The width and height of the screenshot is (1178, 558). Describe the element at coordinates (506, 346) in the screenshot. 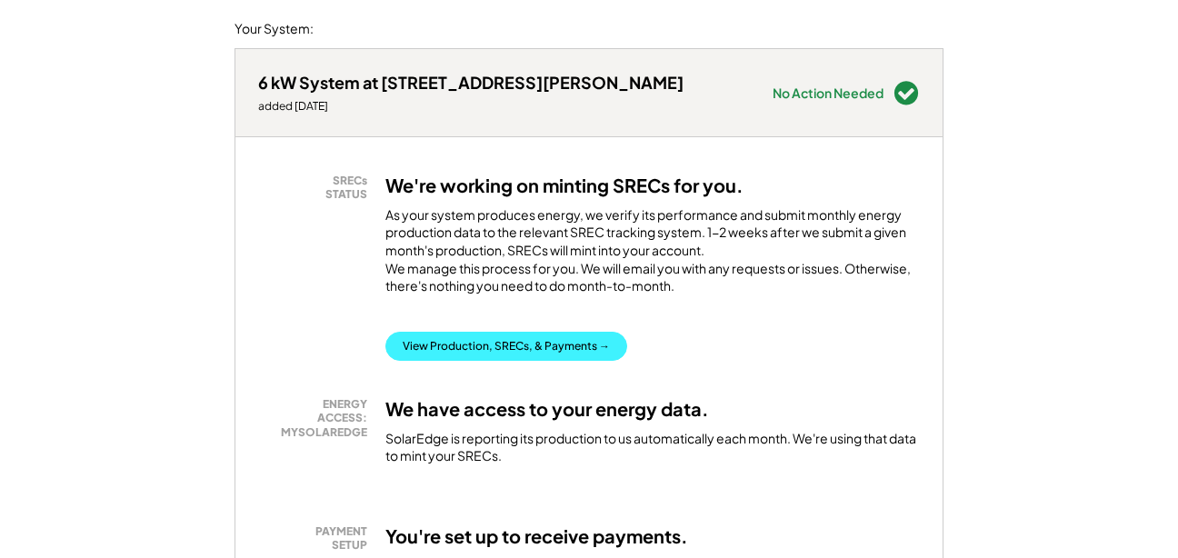

I see `button: View Production, SRECs, & Payments →` at that location.